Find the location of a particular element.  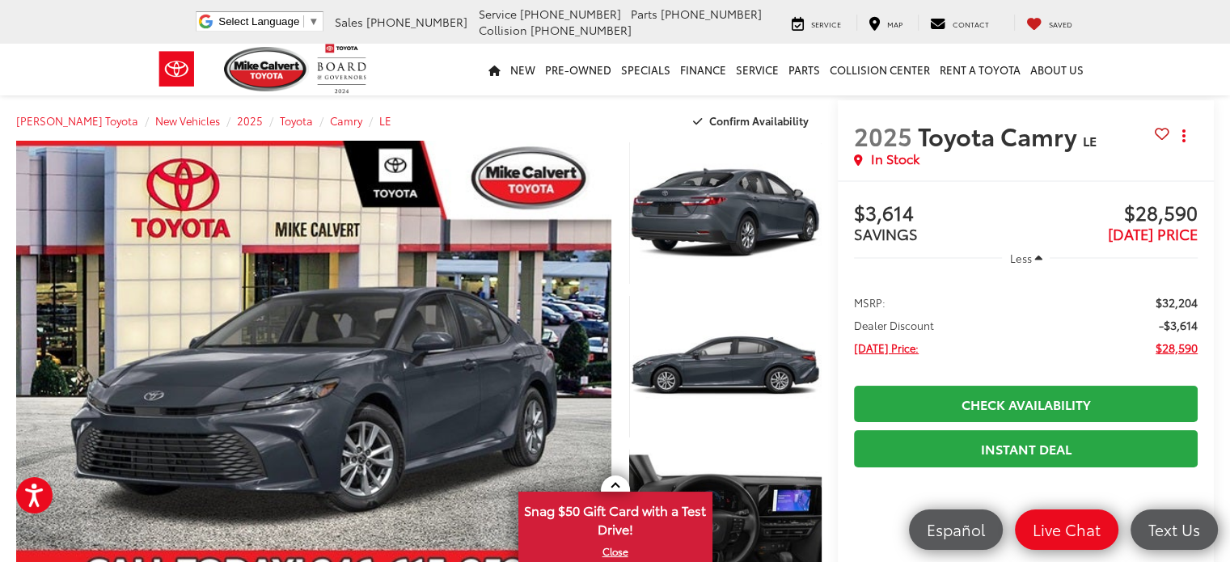

a: Toyota is located at coordinates (296, 120).